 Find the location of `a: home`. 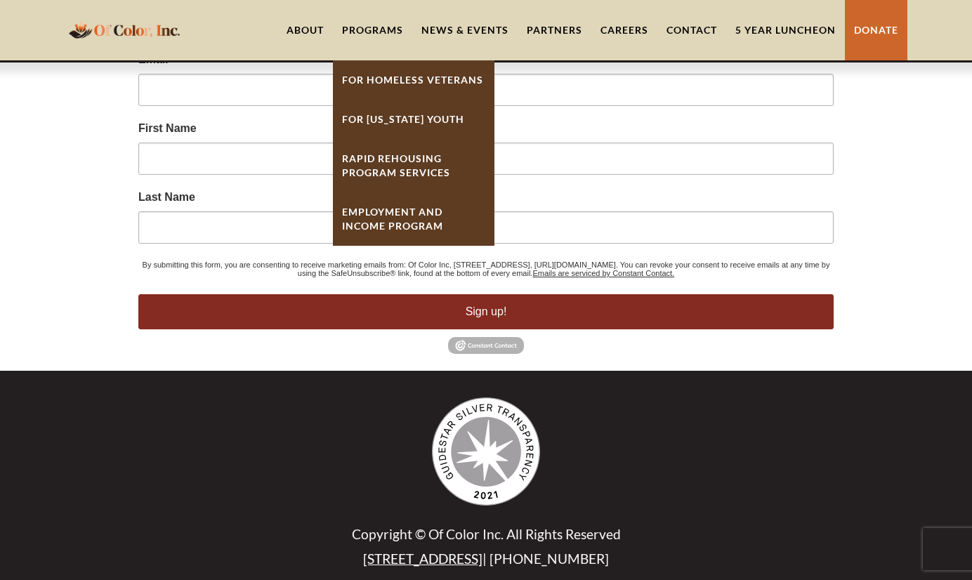

a: home is located at coordinates (124, 30).